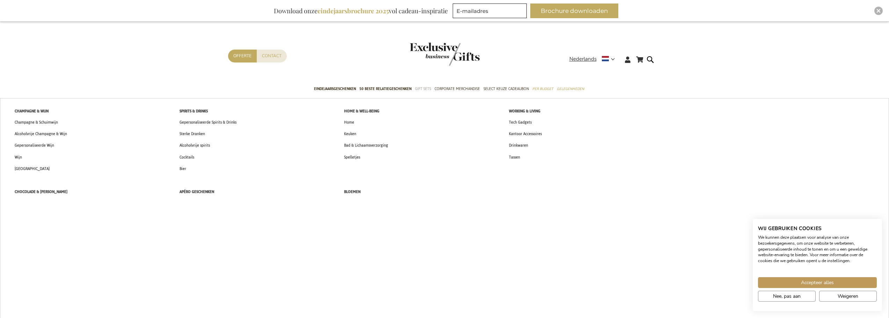 This screenshot has width=889, height=318. Describe the element at coordinates (197, 192) in the screenshot. I see `span: Apéro Geschenken` at that location.